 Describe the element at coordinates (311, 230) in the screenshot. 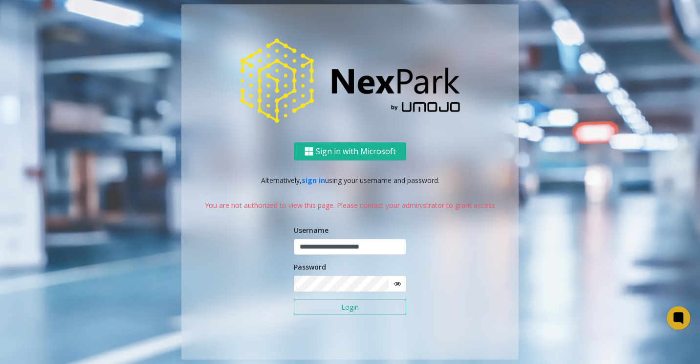

I see `label: Username` at that location.